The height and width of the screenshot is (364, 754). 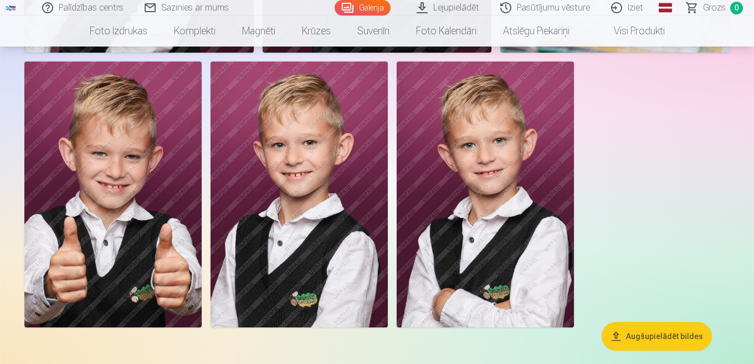 What do you see at coordinates (446, 31) in the screenshot?
I see `a: Foto kalendāri` at bounding box center [446, 31].